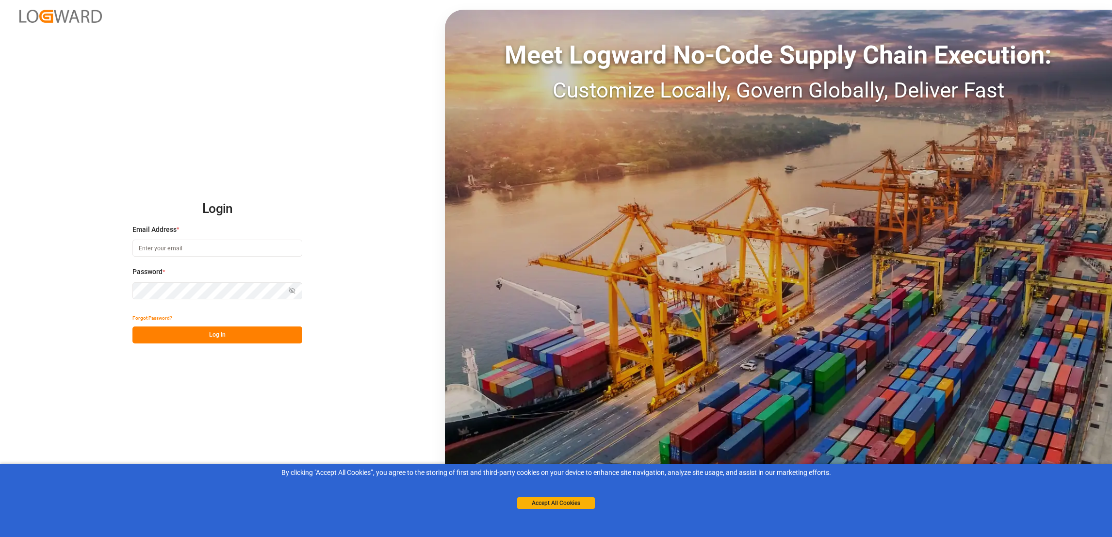 This screenshot has width=1112, height=537. Describe the element at coordinates (779, 55) in the screenshot. I see `div: Meet Logward No-Code Supply Chain Execution:` at that location.